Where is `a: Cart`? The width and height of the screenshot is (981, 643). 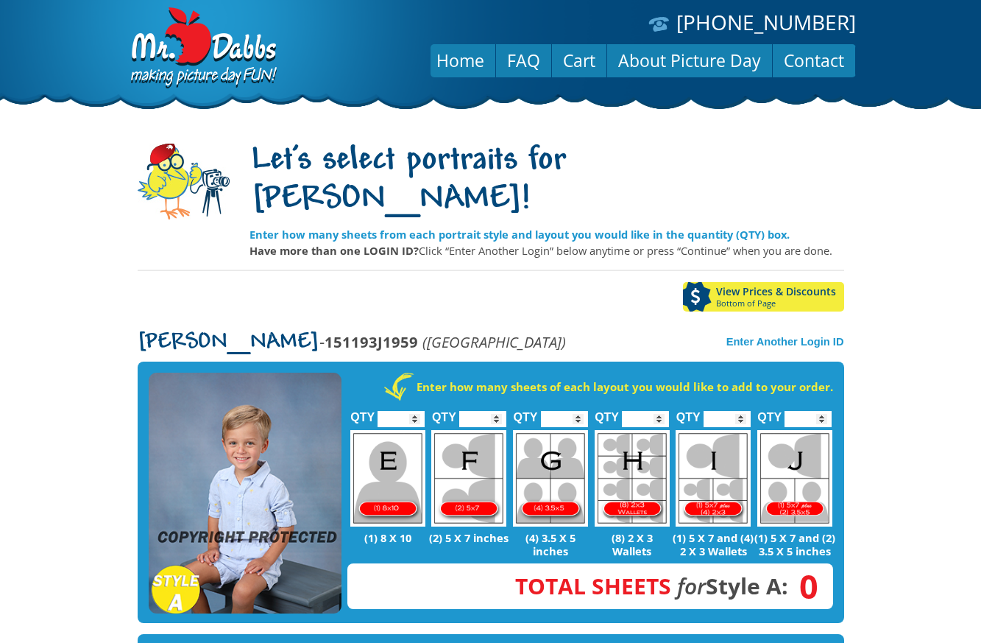 a: Cart is located at coordinates (579, 60).